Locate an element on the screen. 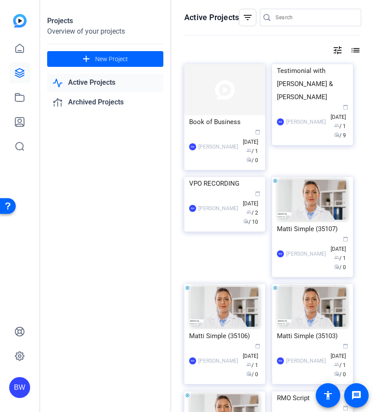 The image size is (373, 412). mat-icon: filter_list is located at coordinates (247, 17).